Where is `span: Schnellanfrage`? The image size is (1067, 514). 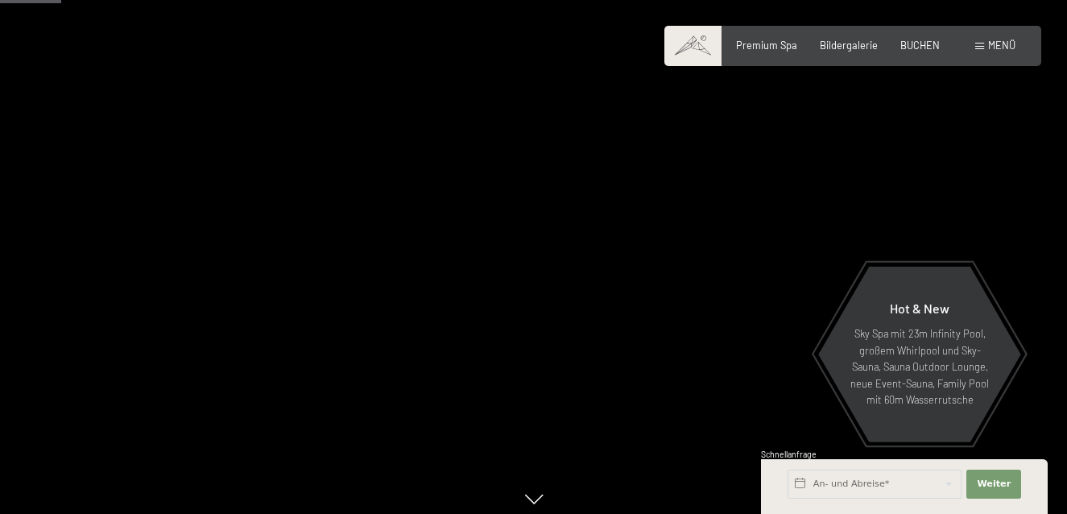
span: Schnellanfrage is located at coordinates (789, 454).